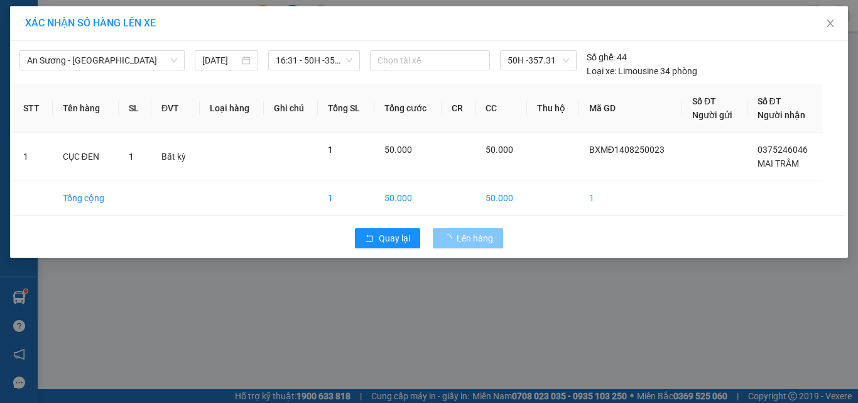  Describe the element at coordinates (778, 163) in the screenshot. I see `span: MAI TRÂM` at that location.